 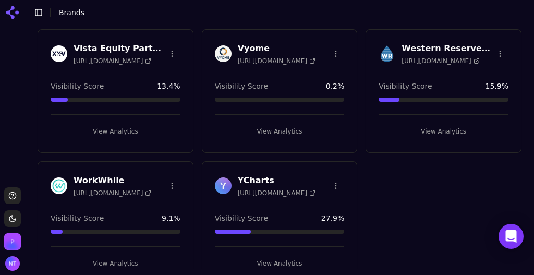 What do you see at coordinates (13, 263) in the screenshot?
I see `img: Nate Tower` at bounding box center [13, 263].